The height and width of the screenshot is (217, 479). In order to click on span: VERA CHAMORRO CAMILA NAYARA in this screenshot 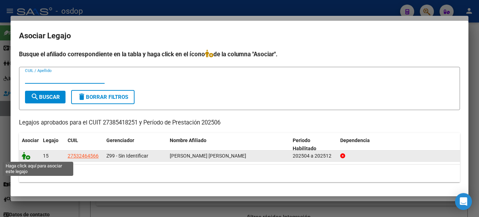, I will do `click(208, 156)`.